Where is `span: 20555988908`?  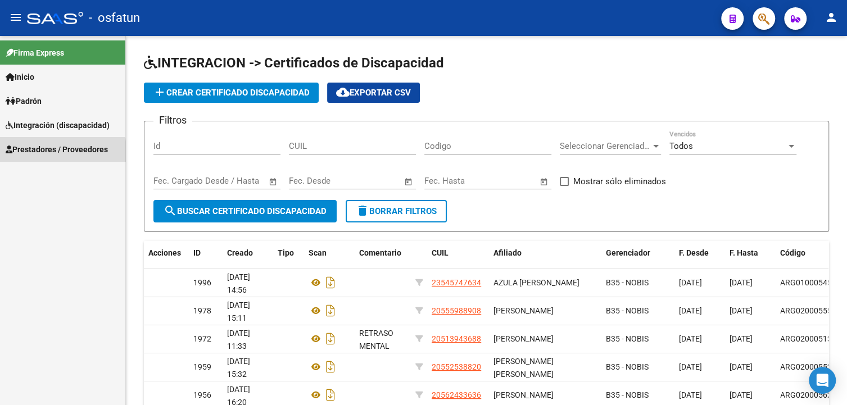 span: 20555988908 is located at coordinates (456, 311).